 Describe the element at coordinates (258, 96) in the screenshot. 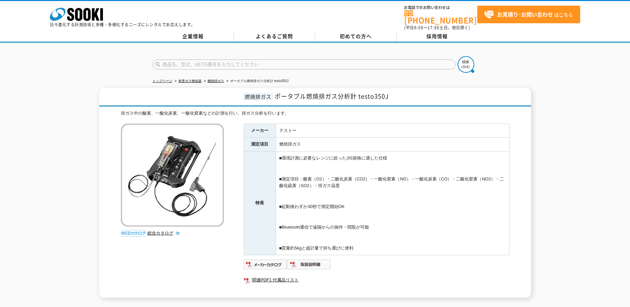

I see `span: 燃焼排ガス` at that location.